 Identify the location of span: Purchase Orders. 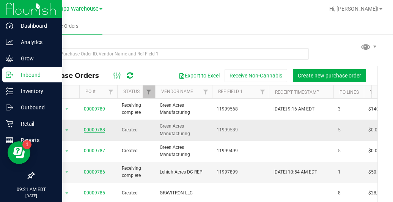
(73, 75).